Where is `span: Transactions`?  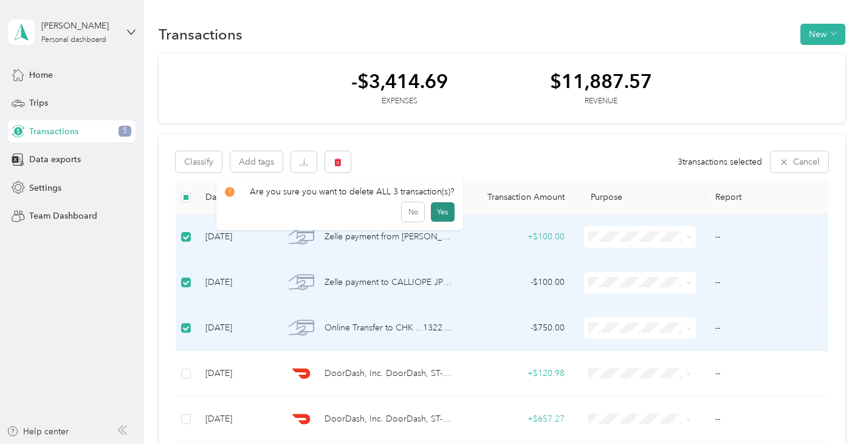
span: Transactions is located at coordinates (53, 131).